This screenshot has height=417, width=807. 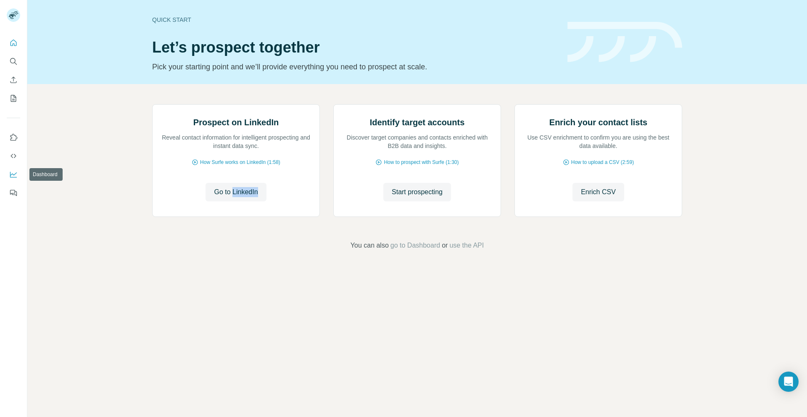 What do you see at coordinates (418, 122) in the screenshot?
I see `h2: Identify target accounts` at bounding box center [418, 122].